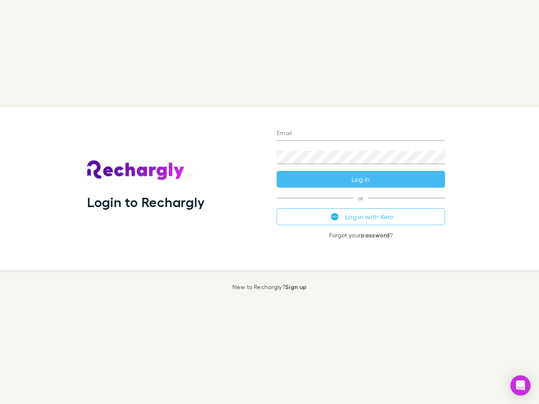 This screenshot has height=404, width=539. Describe the element at coordinates (361, 235) in the screenshot. I see `p: Forgot your ?` at that location.